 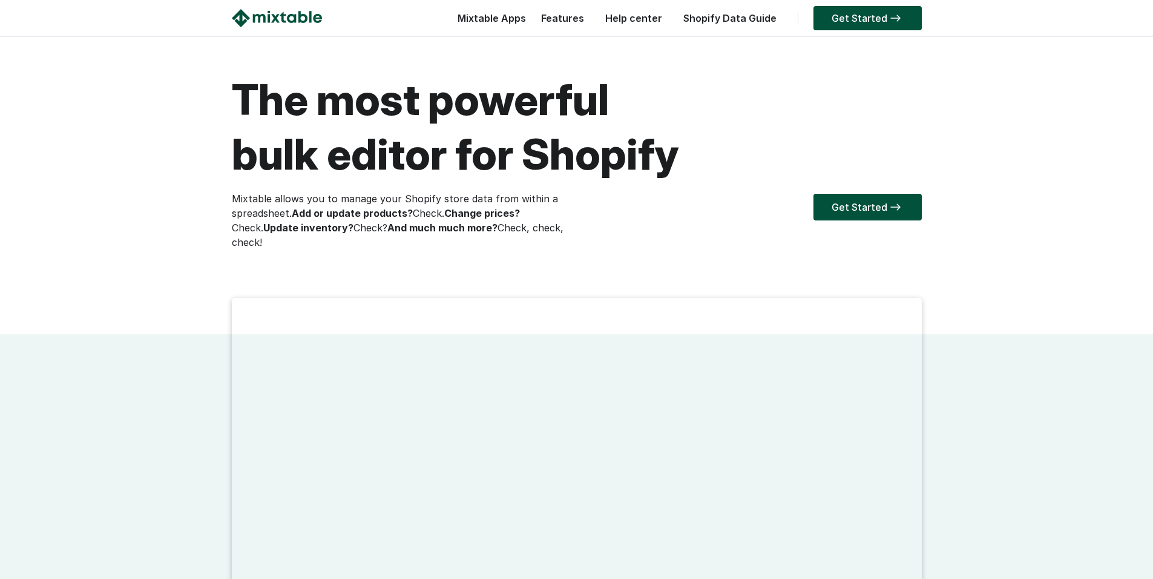 What do you see at coordinates (489, 21) in the screenshot?
I see `div: Mixtable Apps` at bounding box center [489, 21].